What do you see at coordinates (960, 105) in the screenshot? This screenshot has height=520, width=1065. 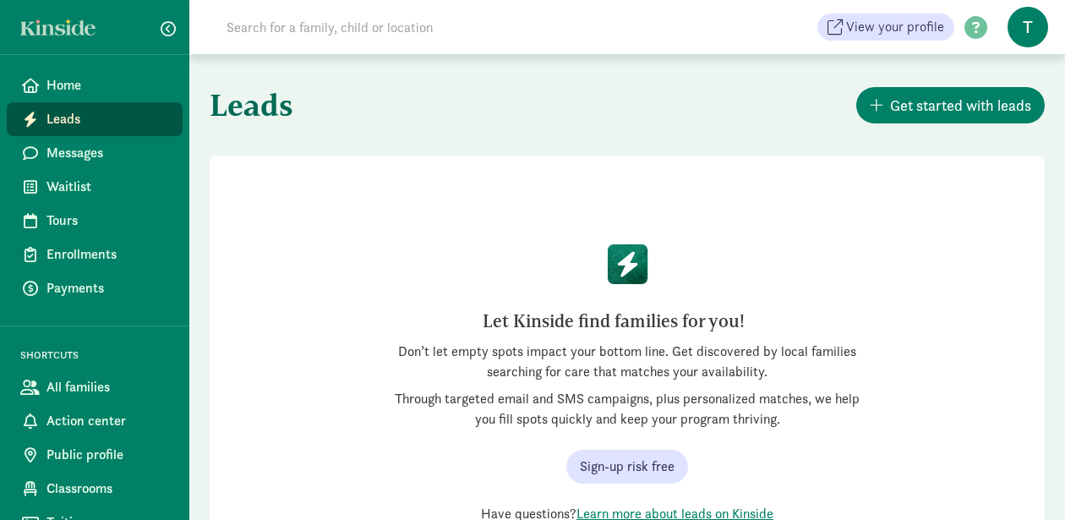 I see `span: Get started with leads` at bounding box center [960, 105].